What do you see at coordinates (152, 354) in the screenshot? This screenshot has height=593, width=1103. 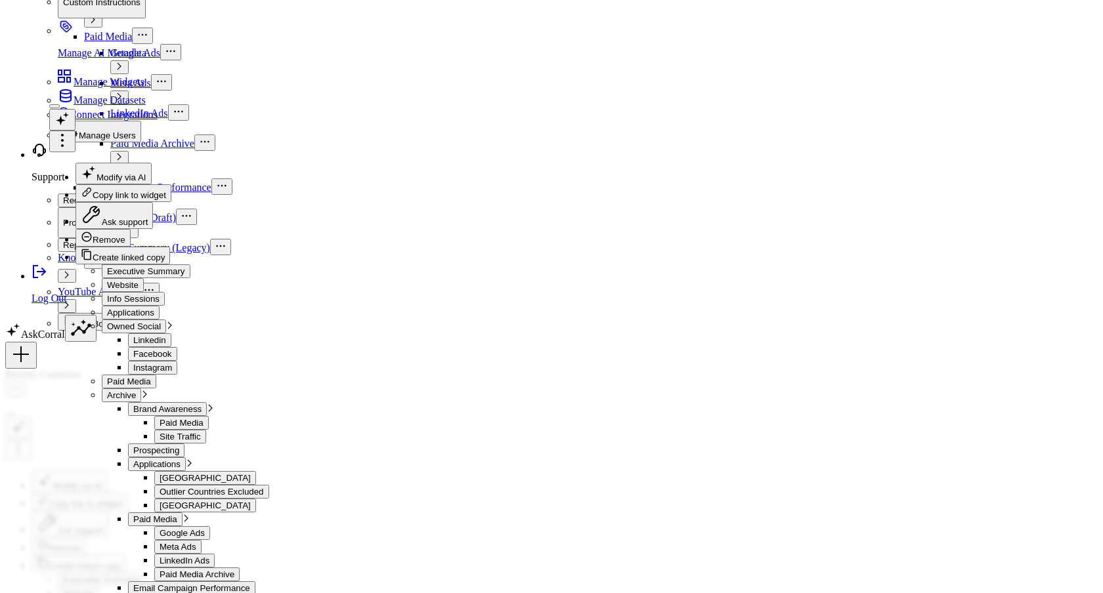 I see `button: Facebook` at bounding box center [152, 354].